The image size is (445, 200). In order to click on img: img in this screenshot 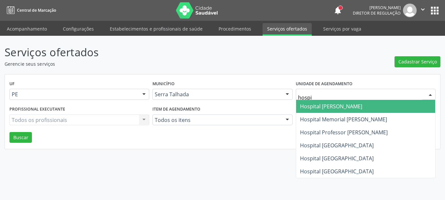, I will do `click(410, 10)`.